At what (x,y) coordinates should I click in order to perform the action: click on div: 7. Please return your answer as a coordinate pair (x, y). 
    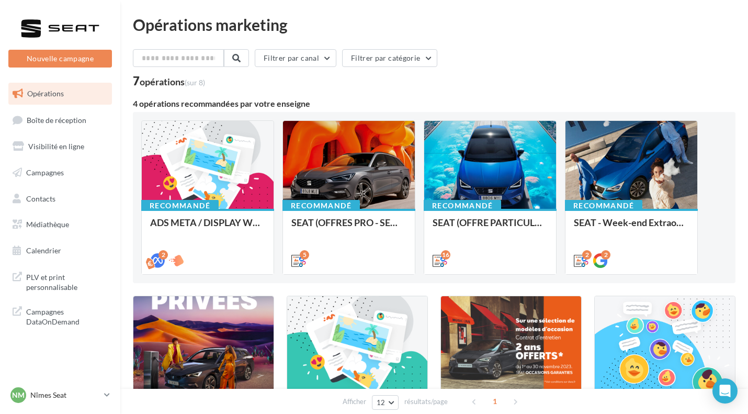
    Looking at the image, I should click on (169, 81).